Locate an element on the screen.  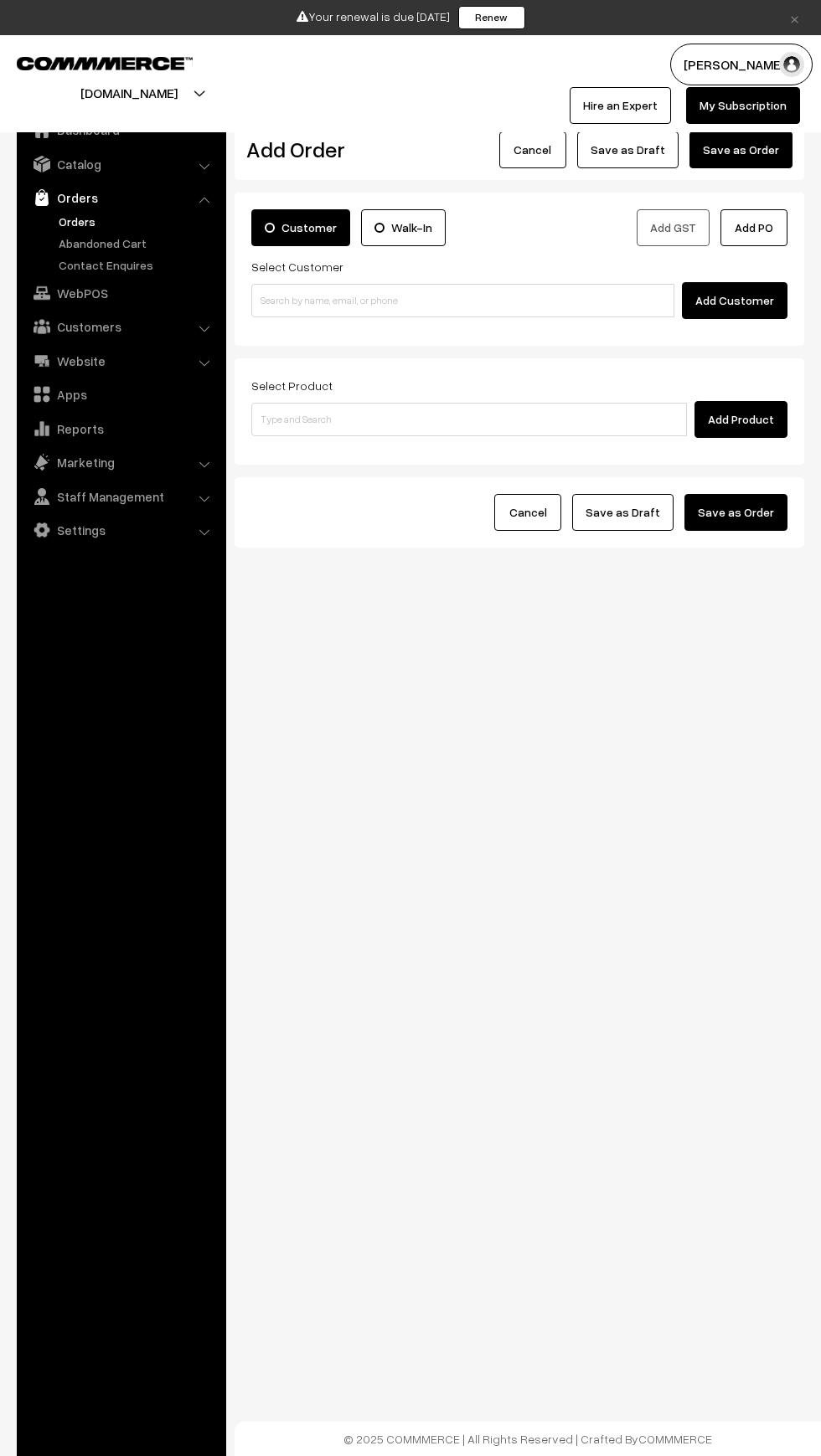
input: Search by name, email, or phone is located at coordinates (462, 301).